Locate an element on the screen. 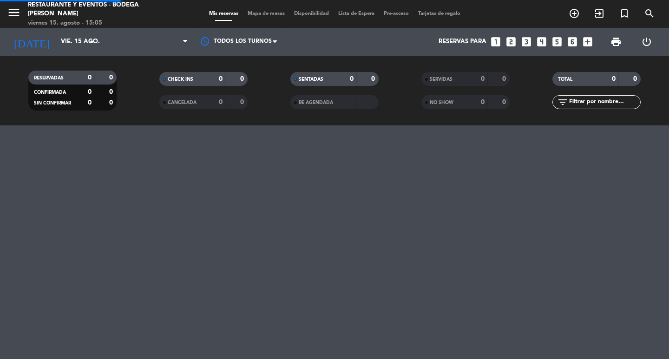 Image resolution: width=669 pixels, height=359 pixels. i: looks_4 is located at coordinates (541, 42).